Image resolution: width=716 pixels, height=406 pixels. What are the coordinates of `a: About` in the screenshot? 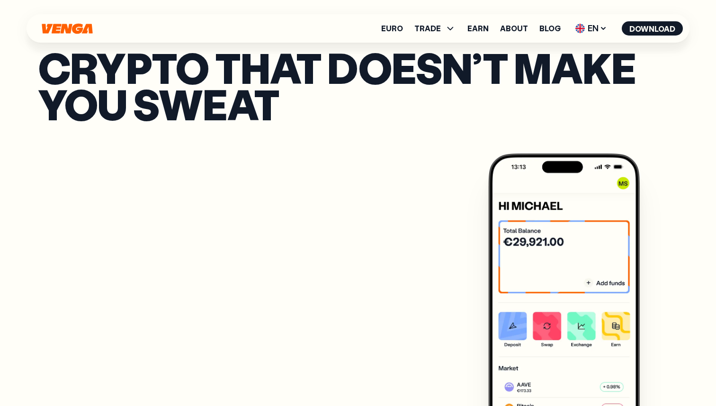 It's located at (514, 28).